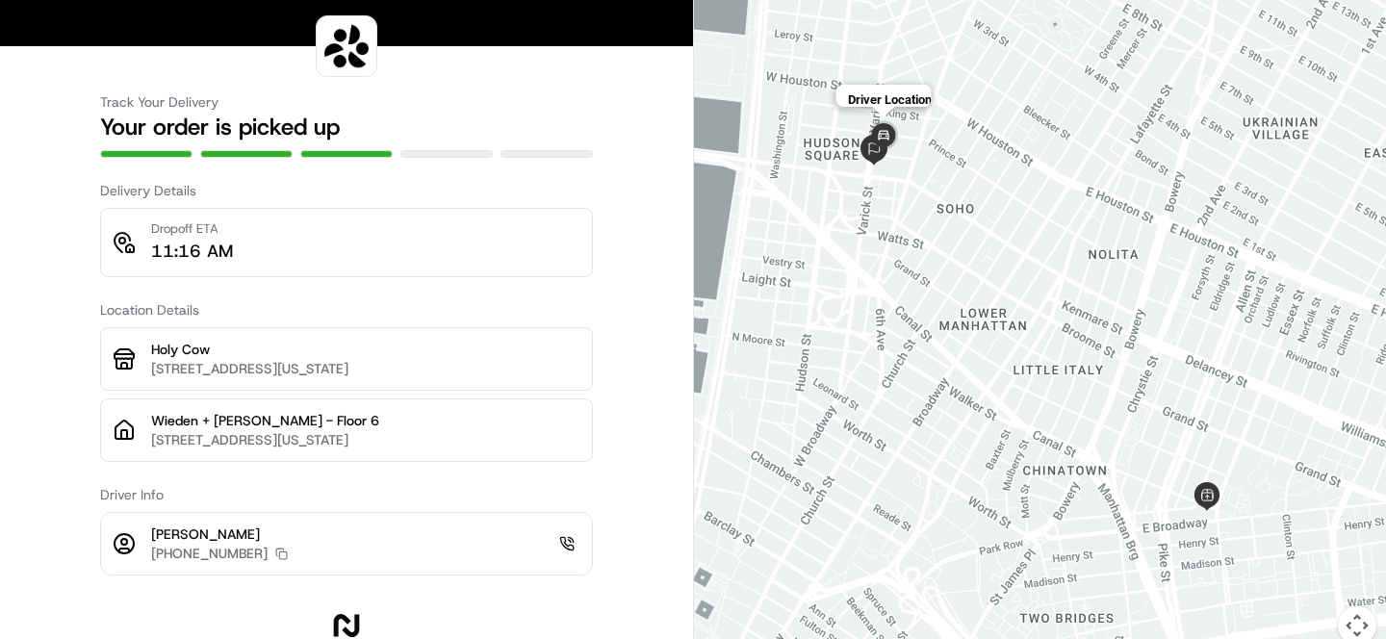 The width and height of the screenshot is (1386, 639). I want to click on h3: Delivery Details, so click(347, 191).